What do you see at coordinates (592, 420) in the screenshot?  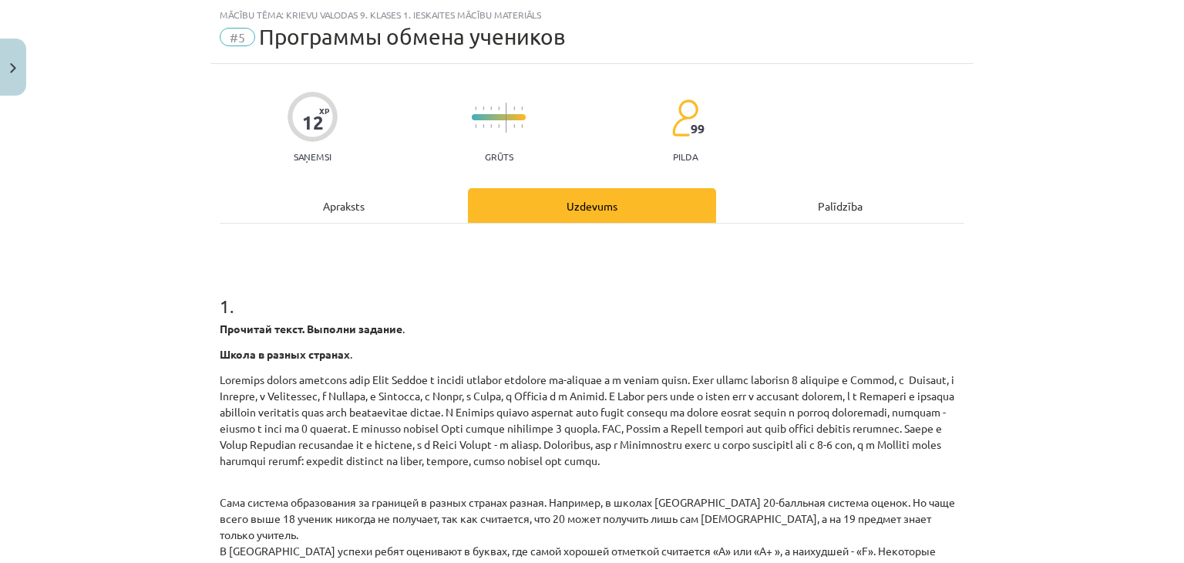 I see `p: Loremips dolors ametcons adip Elit Seddoe t incidi utlabor etdolore ma-aliquae a m veniam quisn. ...` at bounding box center [592, 420].